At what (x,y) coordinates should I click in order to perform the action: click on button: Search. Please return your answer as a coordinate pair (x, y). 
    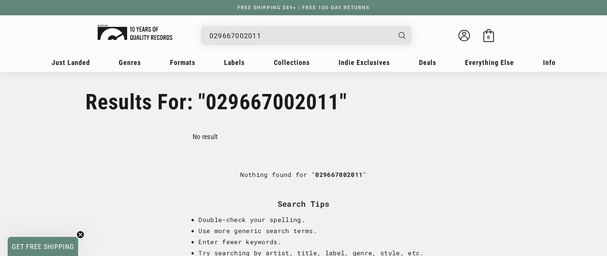
    Looking at the image, I should click on (402, 36).